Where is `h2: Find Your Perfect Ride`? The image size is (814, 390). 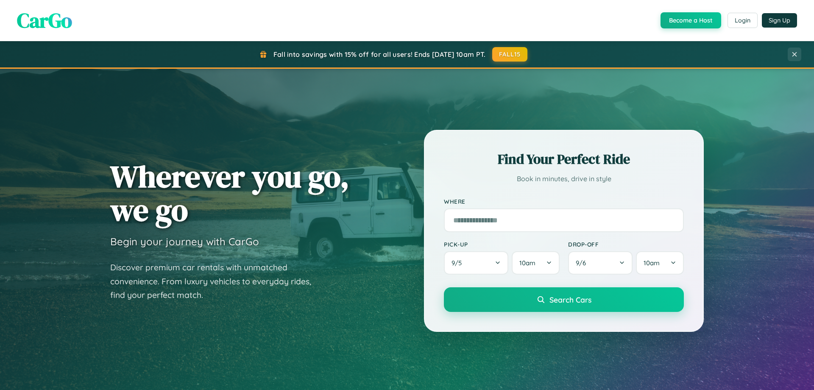 h2: Find Your Perfect Ride is located at coordinates (564, 159).